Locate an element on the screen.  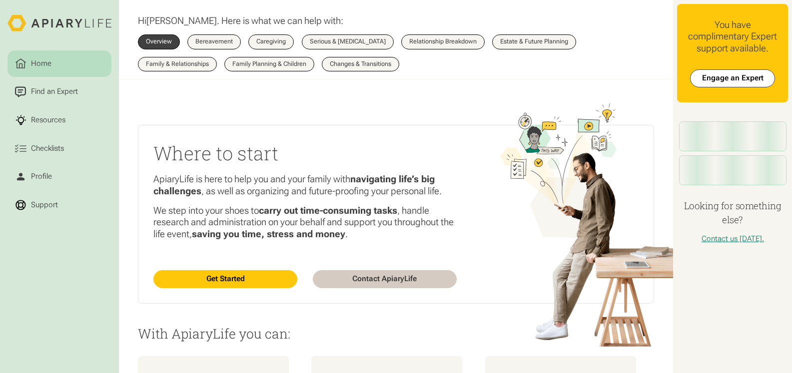
strong: navigating life’s big challenges is located at coordinates (294, 185).